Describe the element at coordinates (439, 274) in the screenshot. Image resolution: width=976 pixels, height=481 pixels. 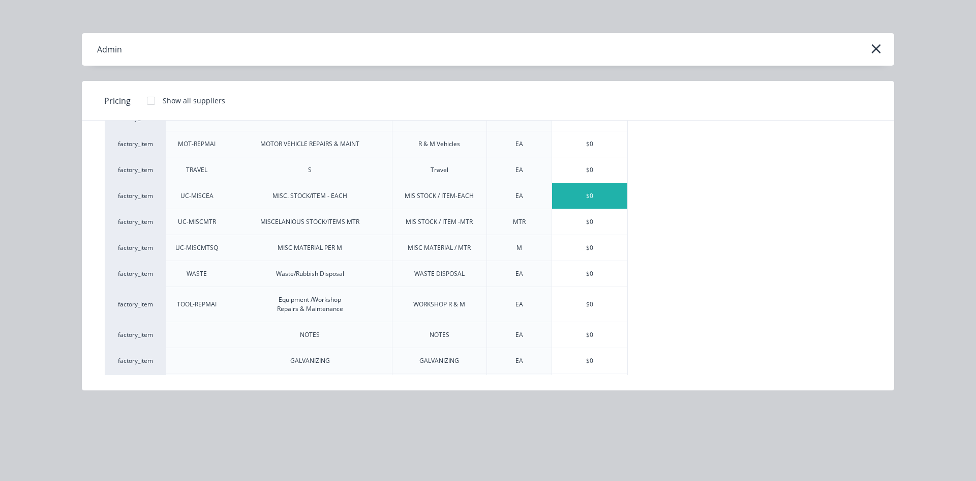
I see `div: WASTE DISPOSAL` at that location.